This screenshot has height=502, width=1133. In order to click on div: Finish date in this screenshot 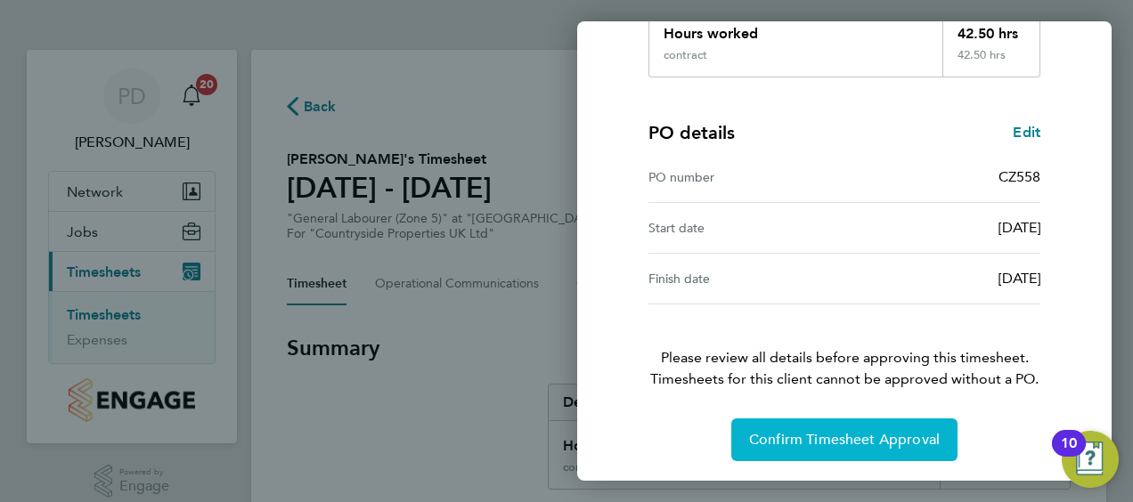, I will do `click(747, 279)`.